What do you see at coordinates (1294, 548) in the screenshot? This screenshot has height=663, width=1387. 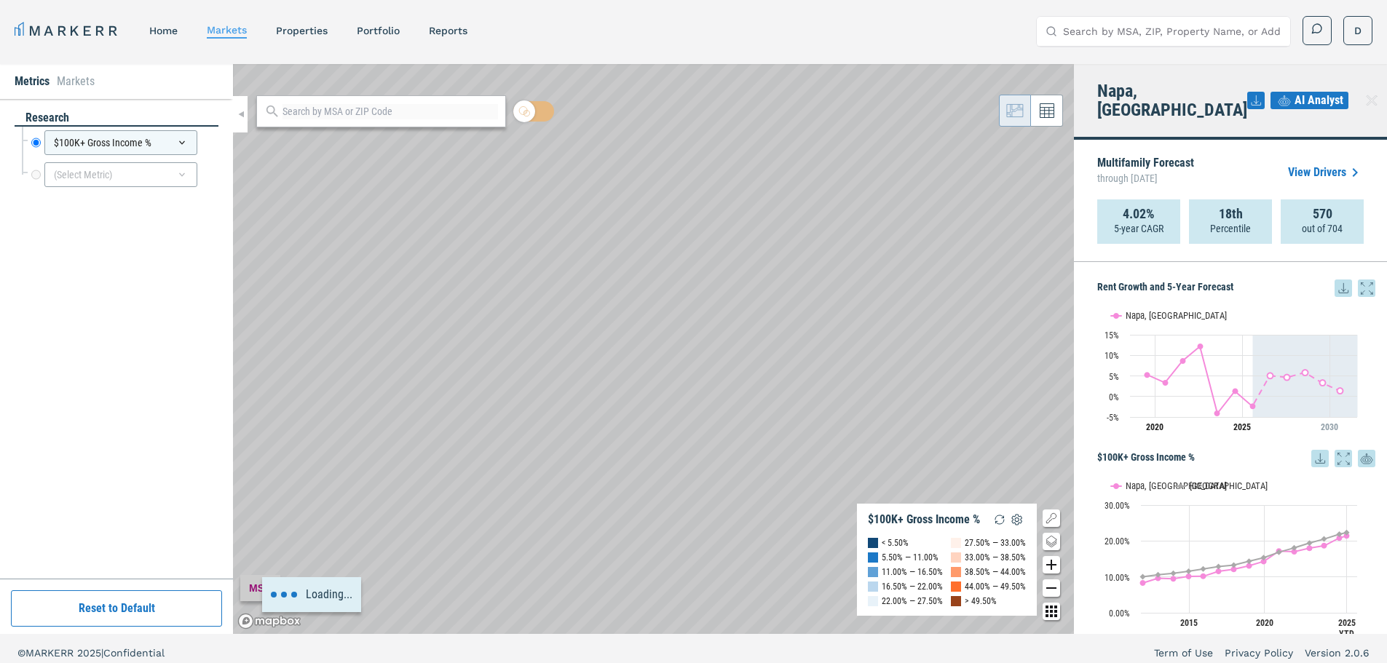 I see `path: Tuesday, 14 Dec, 16:00, 18.07. USA.` at bounding box center [1294, 548].